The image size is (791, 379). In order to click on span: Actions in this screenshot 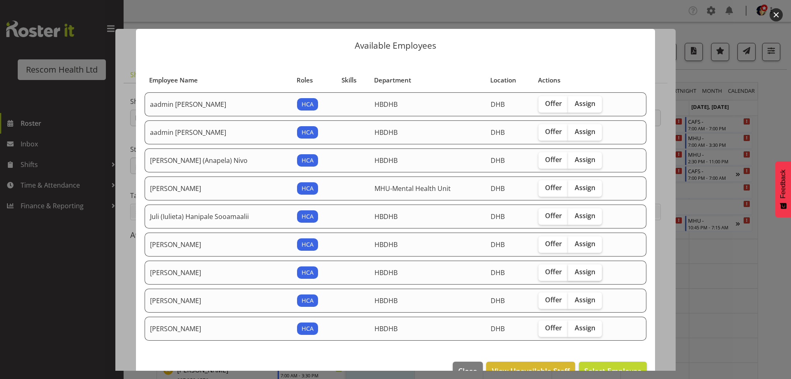, I will do `click(549, 80)`.